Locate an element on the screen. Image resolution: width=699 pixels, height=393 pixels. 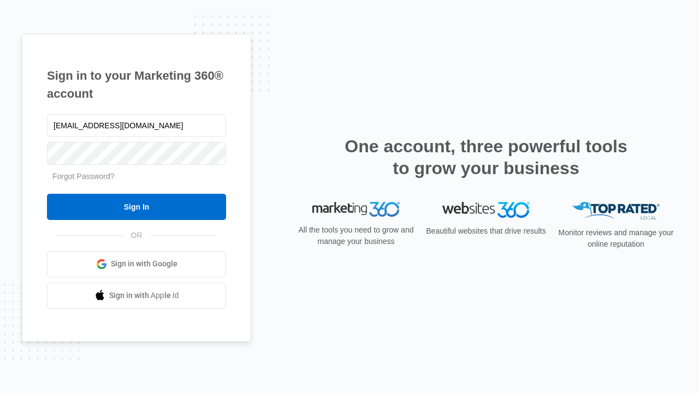
img: Marketing 360 is located at coordinates (356, 210).